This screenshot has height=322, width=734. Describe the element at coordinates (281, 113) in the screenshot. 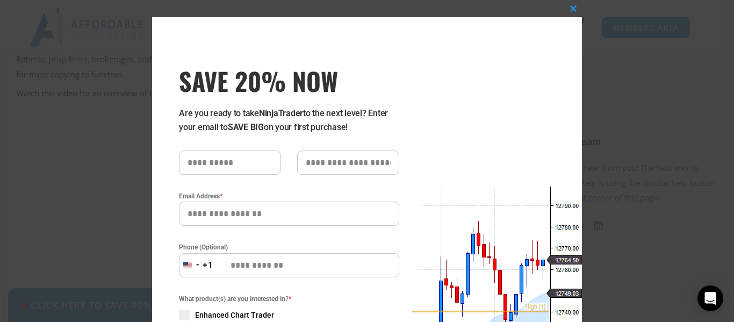

I see `strong: NinjaTrader` at that location.